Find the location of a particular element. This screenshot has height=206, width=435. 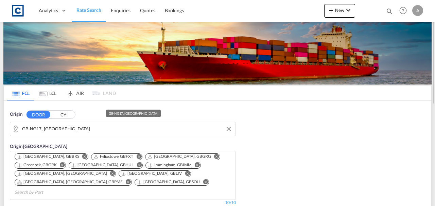

md-chips-wrap: Chips container. Use arrow keys to select chips. is located at coordinates (123, 175).